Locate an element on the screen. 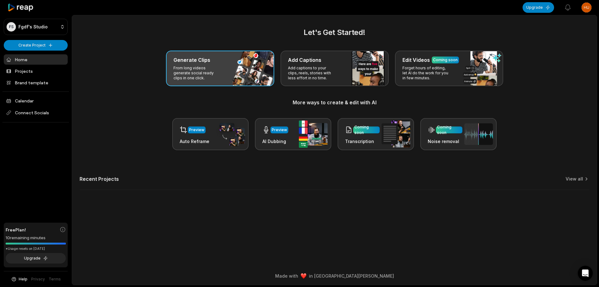 Image resolution: width=599 pixels, height=287 pixels. div: Open Intercom Messenger is located at coordinates (585, 273).